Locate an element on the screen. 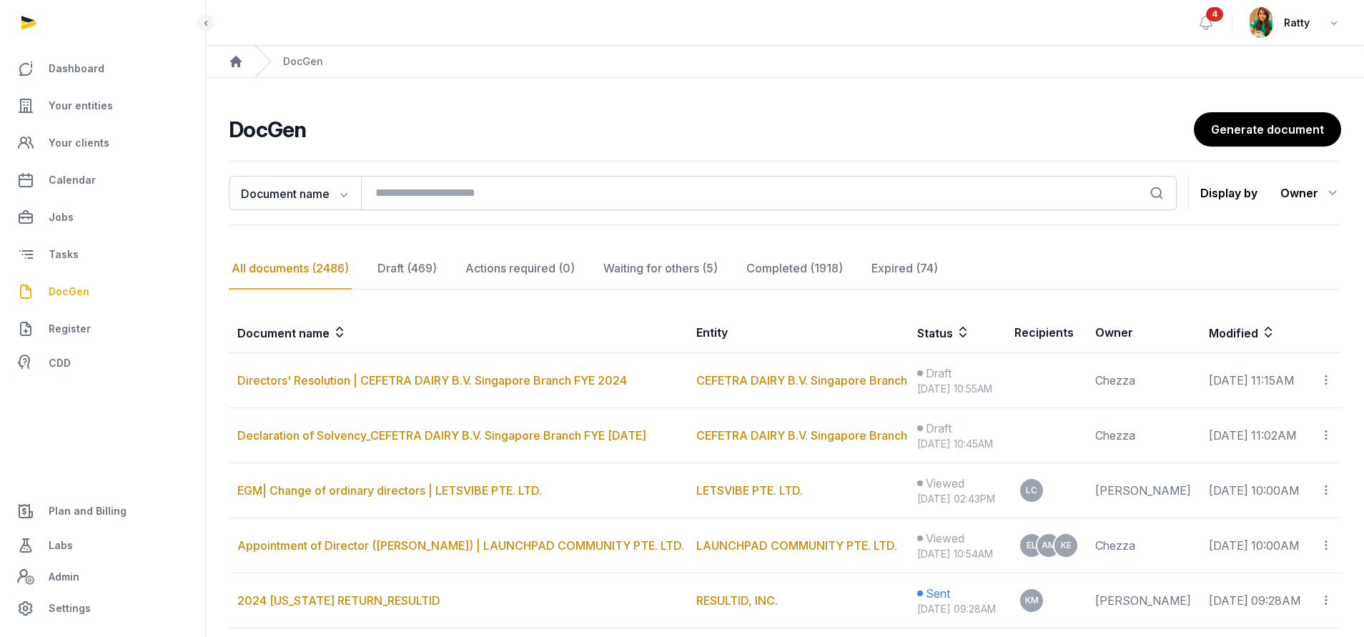  span: Dashboard is located at coordinates (77, 69).